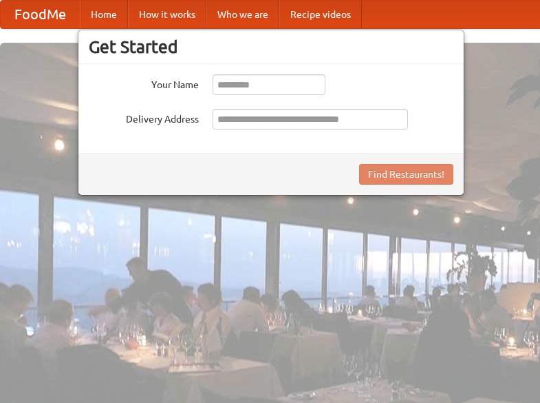  Describe the element at coordinates (243, 14) in the screenshot. I see `a: Who we are` at that location.